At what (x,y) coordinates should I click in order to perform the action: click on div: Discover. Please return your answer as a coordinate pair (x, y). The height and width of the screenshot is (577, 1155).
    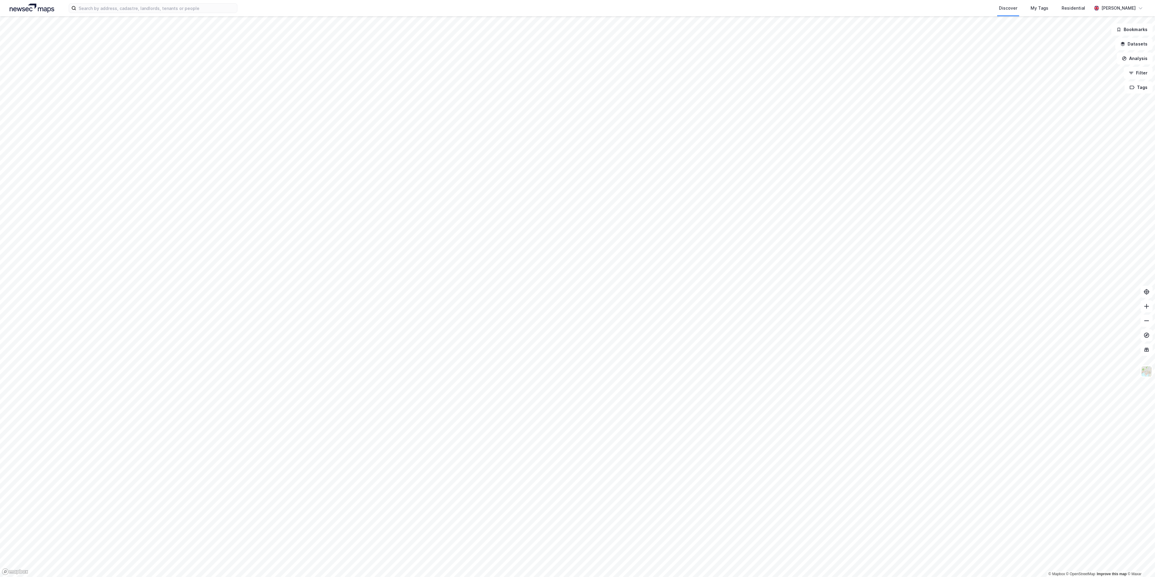
    Looking at the image, I should click on (1008, 8).